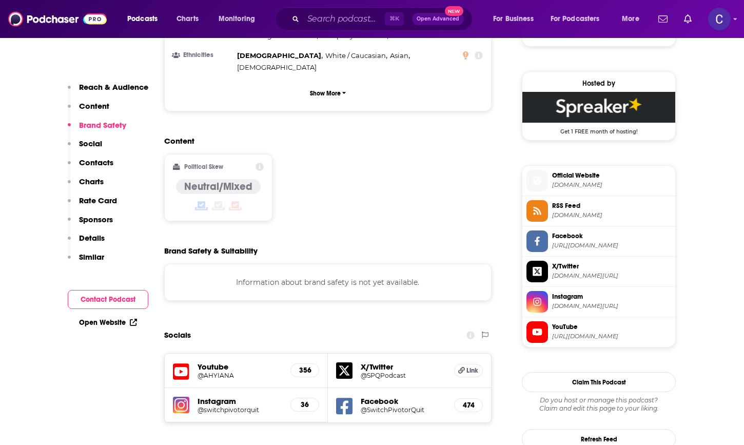  Describe the element at coordinates (305, 370) in the screenshot. I see `h5: 356` at that location.